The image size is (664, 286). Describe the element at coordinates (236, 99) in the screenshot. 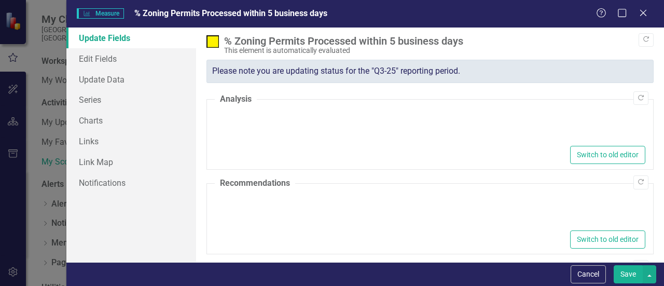

I see `legend: Analysis` at that location.